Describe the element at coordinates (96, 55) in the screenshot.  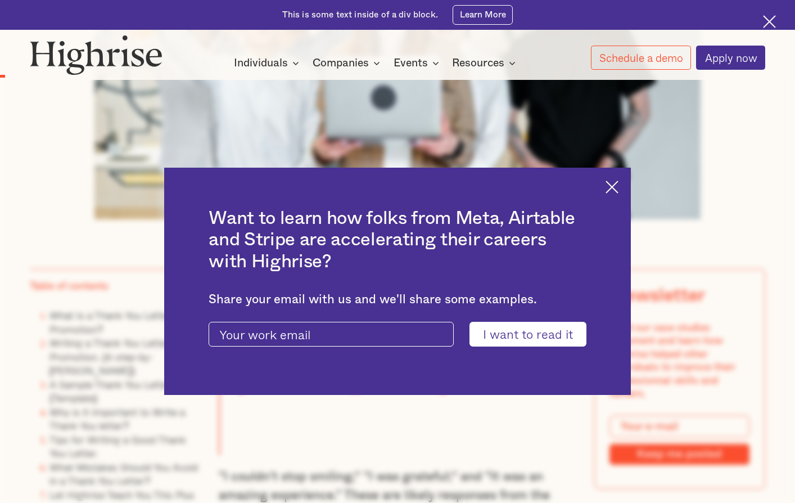
I see `img: Highrise logo` at that location.